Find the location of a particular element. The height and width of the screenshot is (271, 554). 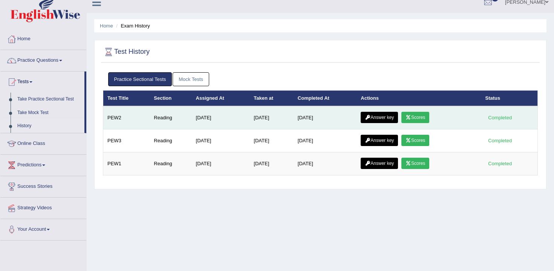

a: Take Practice Sectional Test is located at coordinates (49, 100).